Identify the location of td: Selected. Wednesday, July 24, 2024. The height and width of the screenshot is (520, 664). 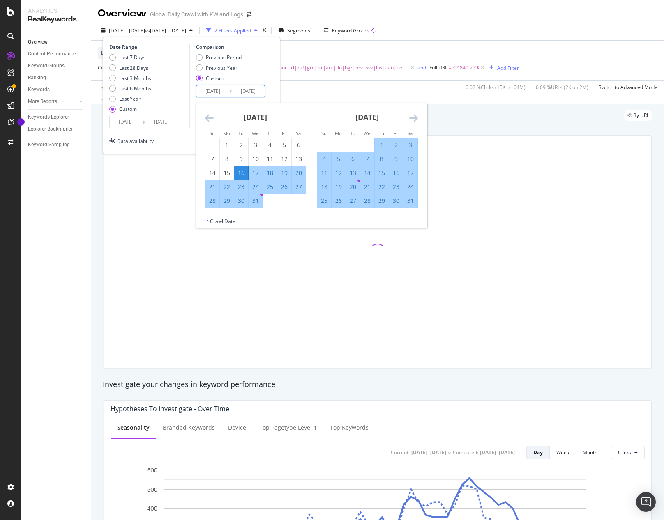
(255, 187).